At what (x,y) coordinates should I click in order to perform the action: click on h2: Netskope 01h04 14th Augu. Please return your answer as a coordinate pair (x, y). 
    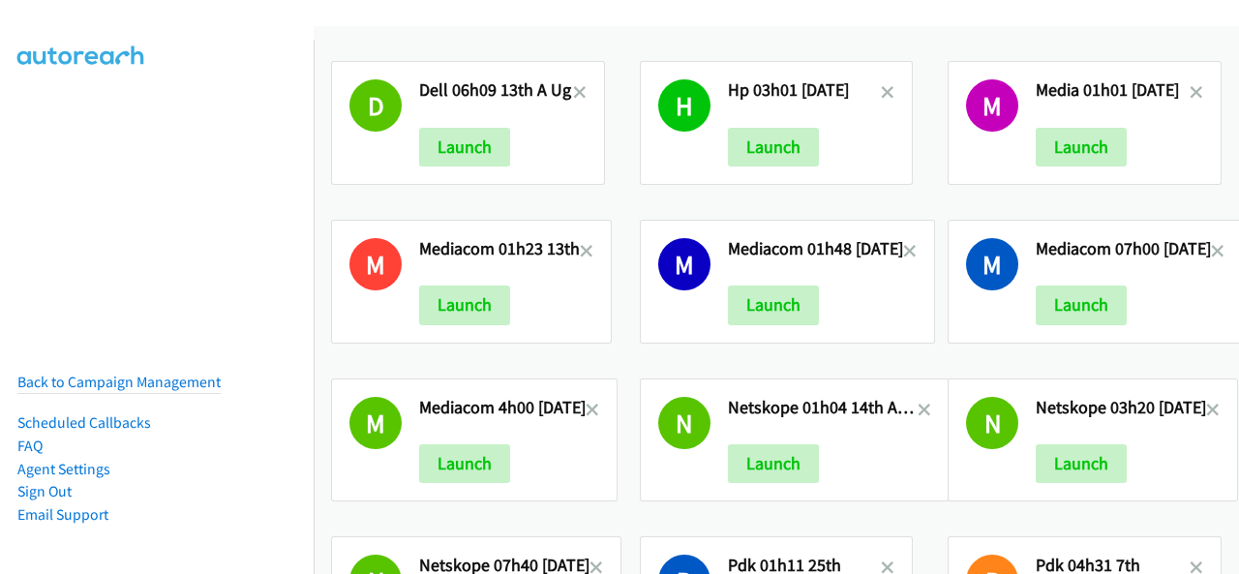
    Looking at the image, I should click on (823, 407).